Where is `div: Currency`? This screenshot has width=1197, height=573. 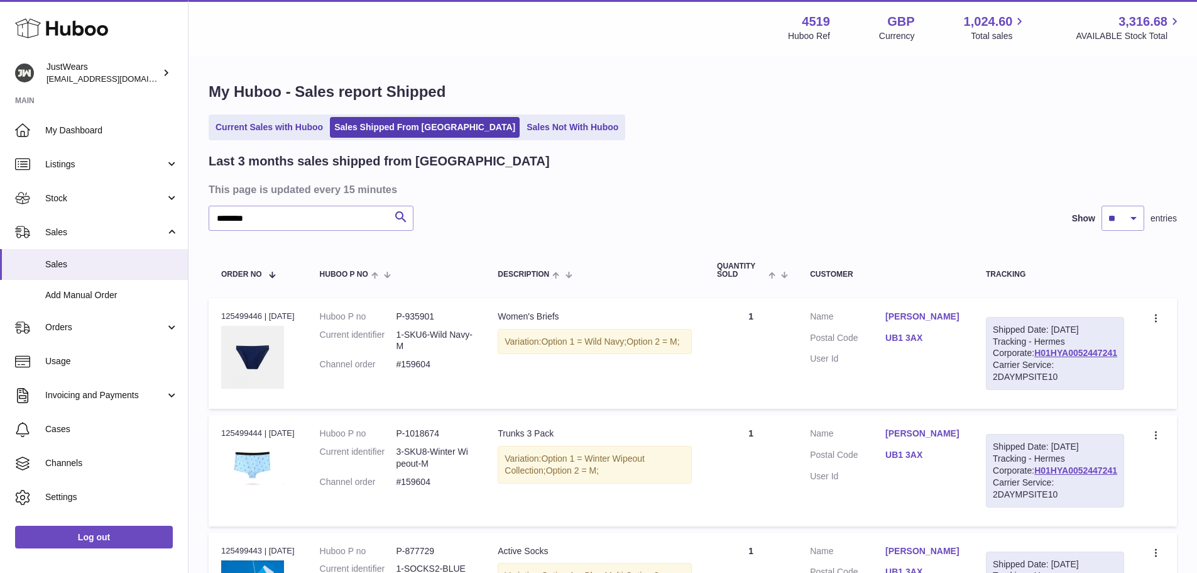
div: Currency is located at coordinates (897, 36).